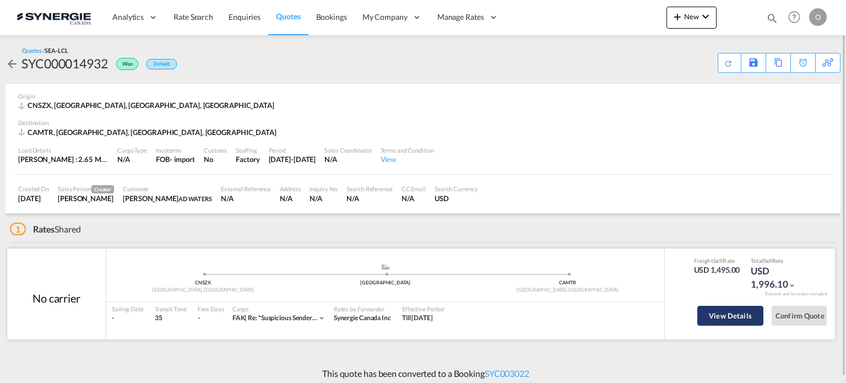 The width and height of the screenshot is (846, 383). Describe the element at coordinates (772, 20) in the screenshot. I see `div: icon-magnify` at that location.